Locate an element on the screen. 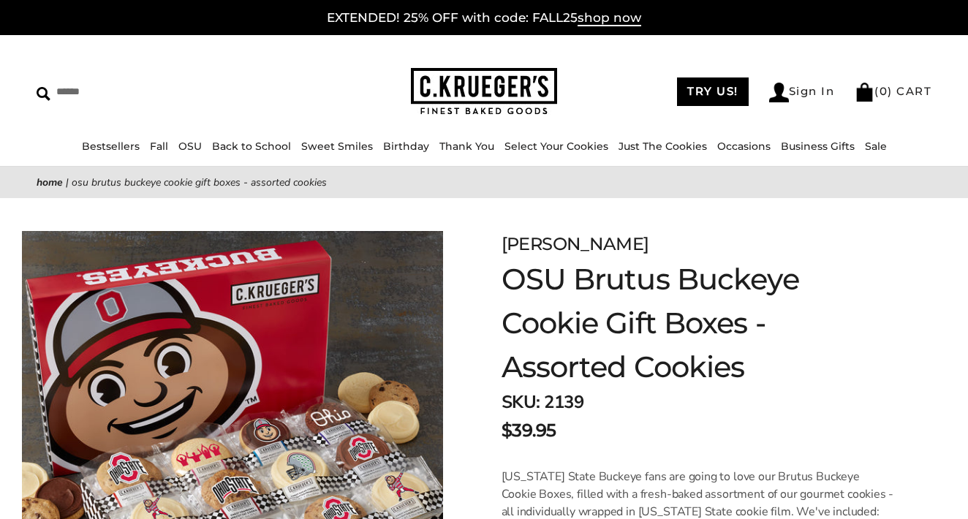 This screenshot has width=968, height=519. a: Back to School is located at coordinates (251, 146).